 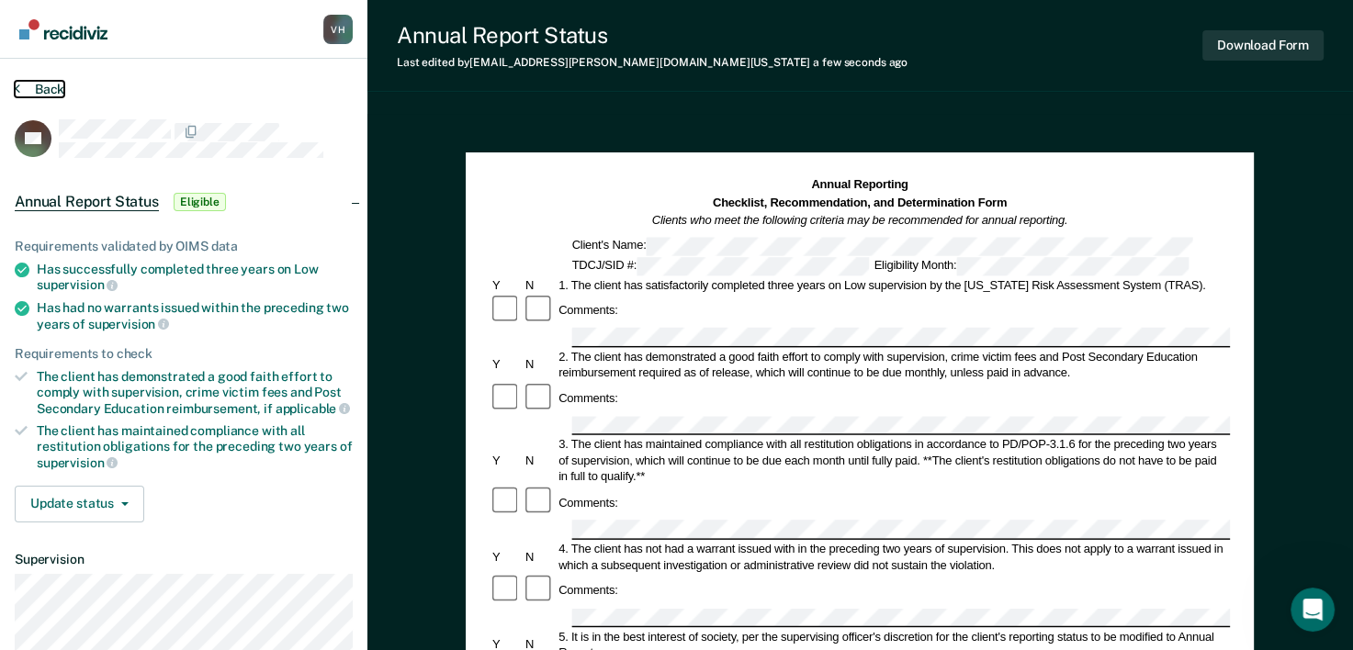 What do you see at coordinates (195, 446) in the screenshot?
I see `div: The client has maintained compliance with all restitution obligations for the preceding two years of` at bounding box center [195, 446].